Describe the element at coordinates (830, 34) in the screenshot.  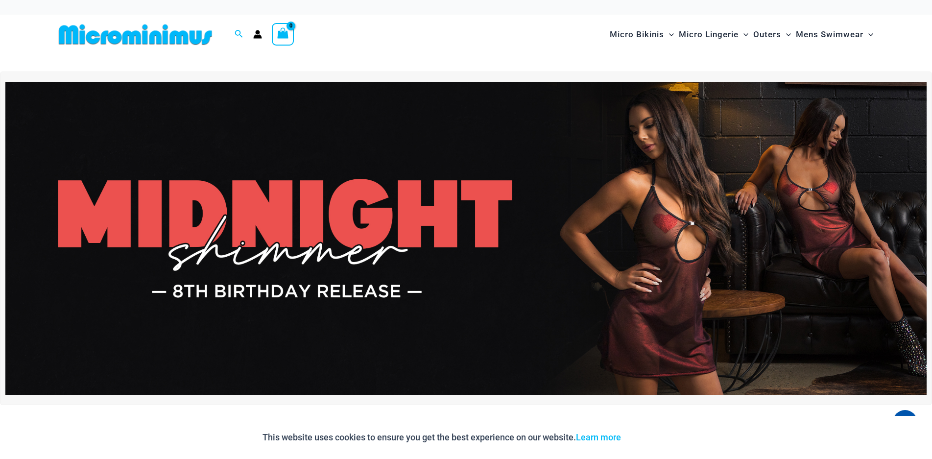
I see `span: Mens Swimwear` at that location.